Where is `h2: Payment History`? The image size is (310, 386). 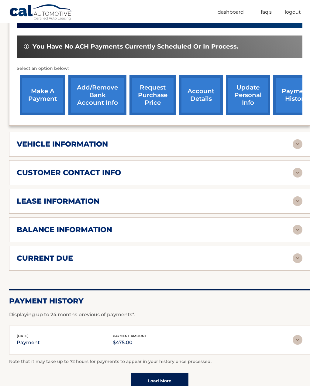
h2: Payment History is located at coordinates (159, 301).